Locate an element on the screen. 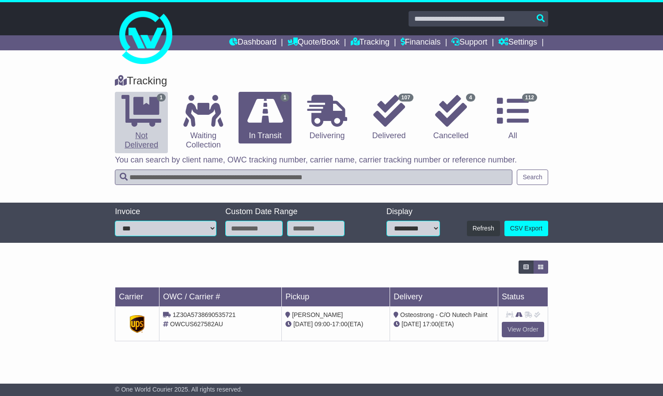  td: Delivery is located at coordinates (444, 297).